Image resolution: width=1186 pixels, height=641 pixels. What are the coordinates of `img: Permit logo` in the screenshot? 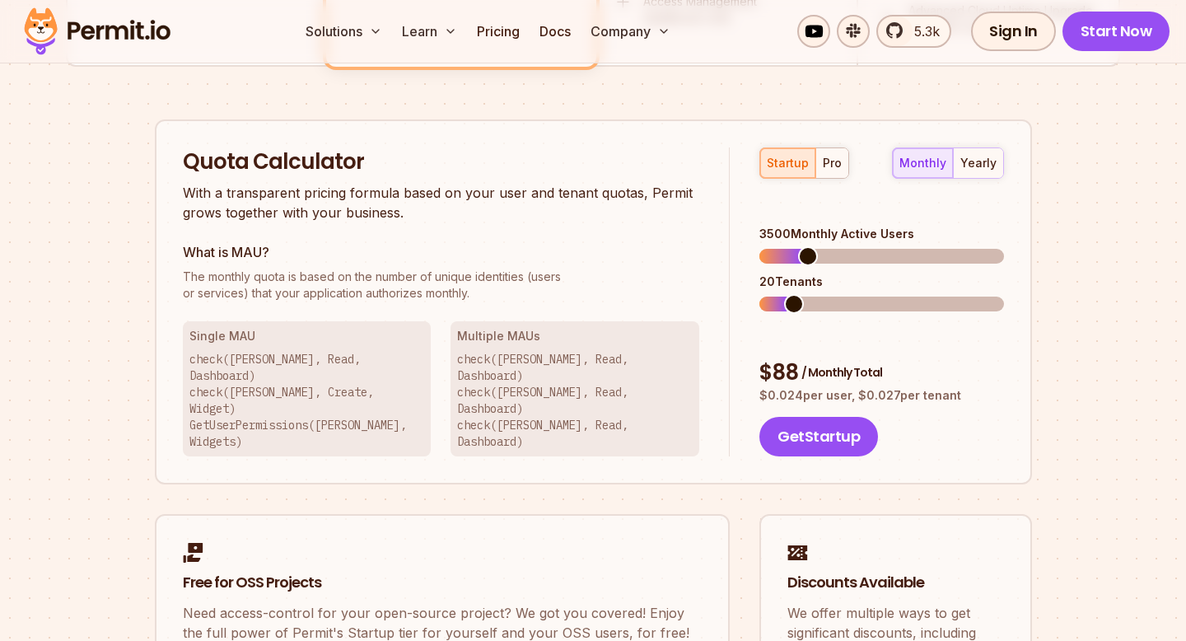 It's located at (97, 31).